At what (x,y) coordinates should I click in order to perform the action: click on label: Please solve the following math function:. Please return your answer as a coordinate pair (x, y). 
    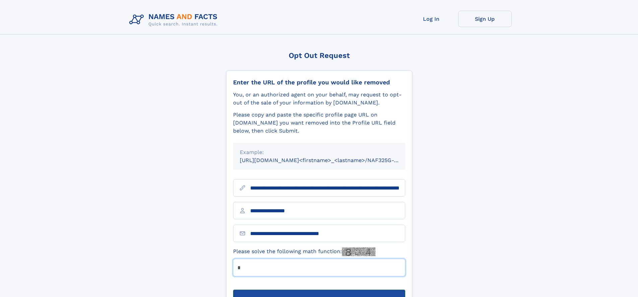
    Looking at the image, I should click on (304, 252).